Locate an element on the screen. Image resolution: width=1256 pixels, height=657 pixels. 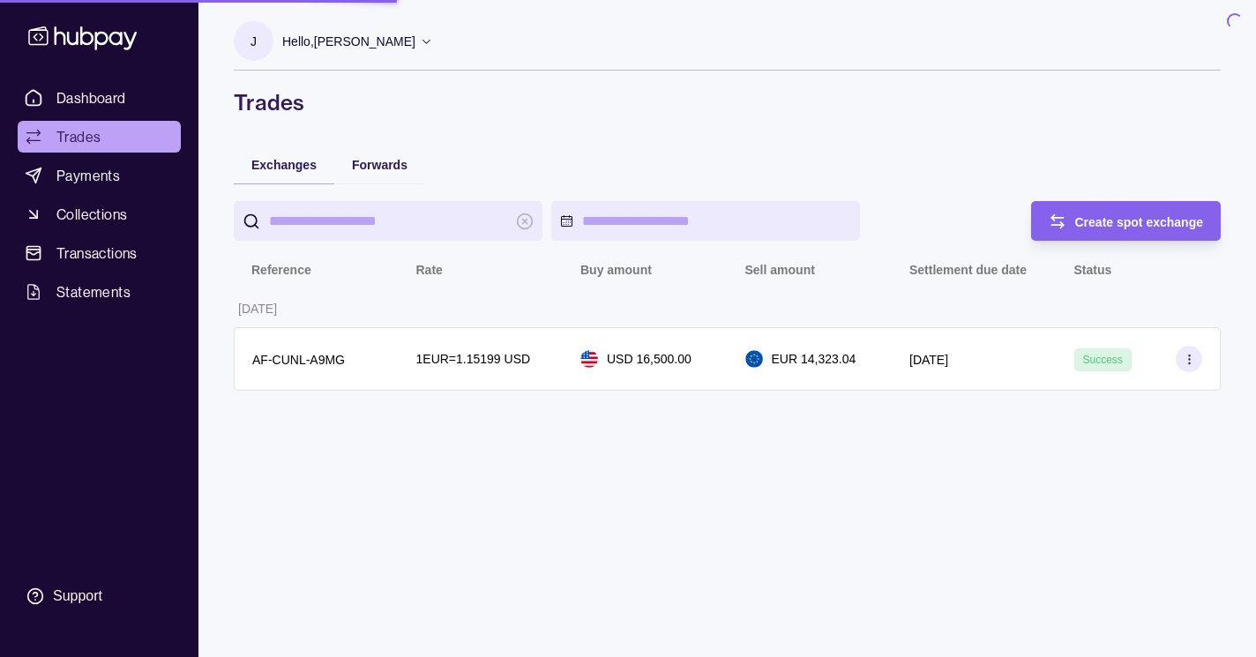
span: Statements is located at coordinates (93, 292).